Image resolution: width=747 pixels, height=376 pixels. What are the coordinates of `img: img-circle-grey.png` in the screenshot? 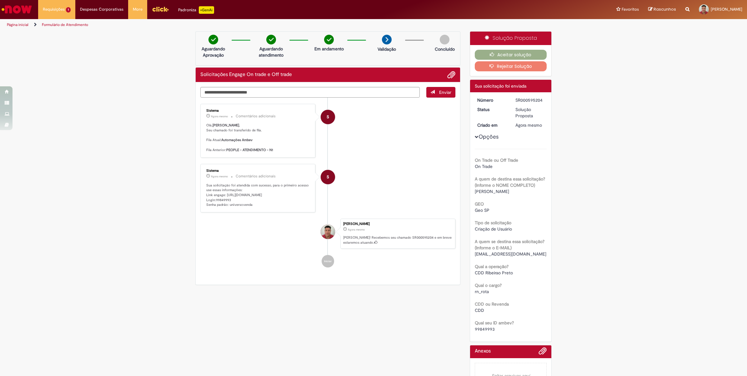 It's located at (444, 39).